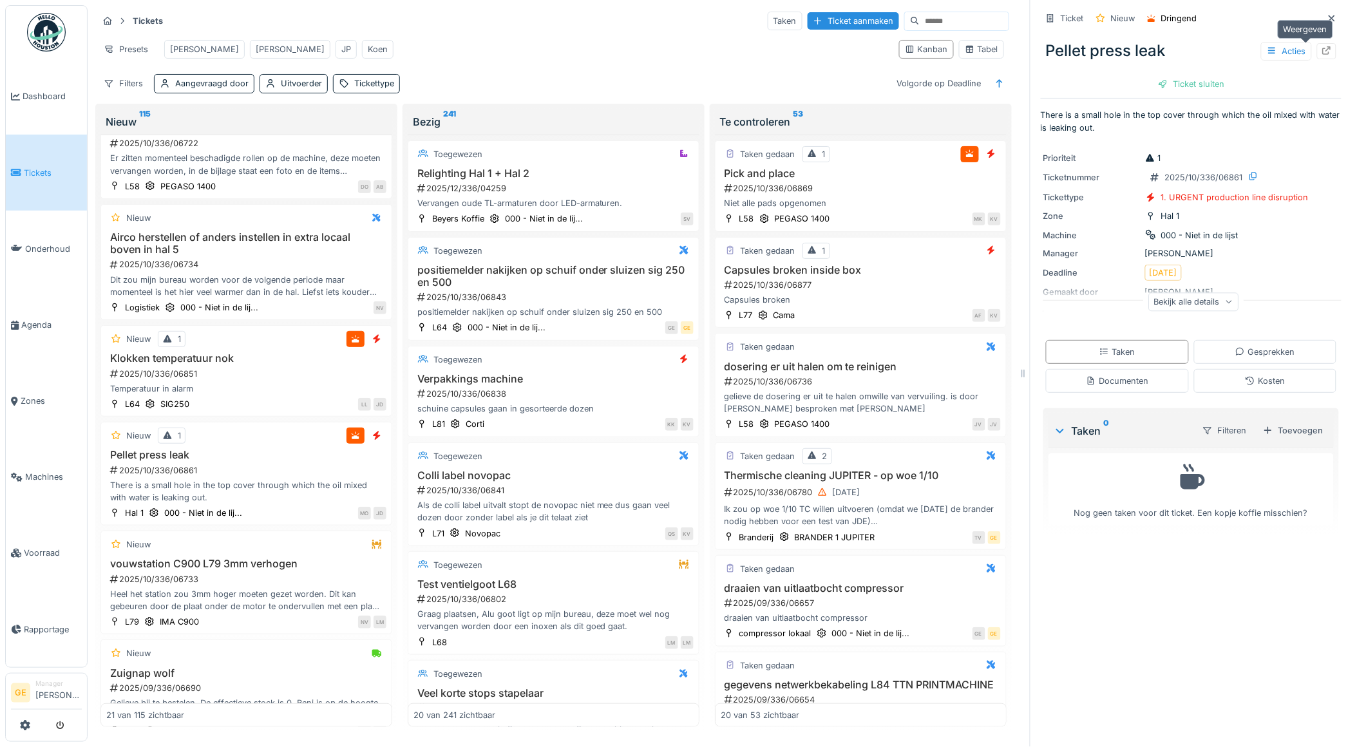  What do you see at coordinates (860, 685) in the screenshot?
I see `h3: gegevens netwerkbekabeling L84 TTN PRINTMACHINE` at bounding box center [860, 685].